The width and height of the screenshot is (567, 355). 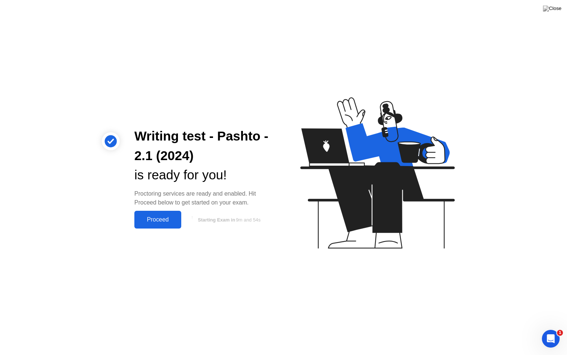 I want to click on div: is ready for you!, so click(x=203, y=175).